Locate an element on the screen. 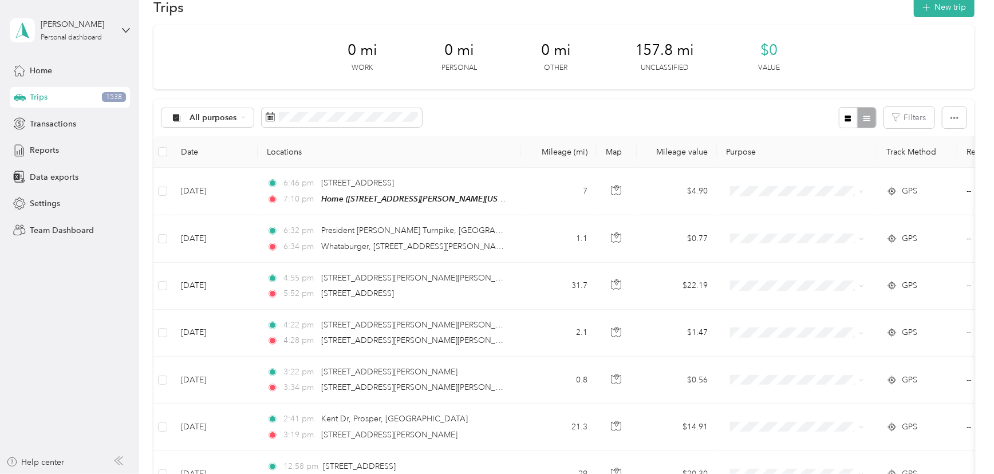  span: 12:58 pm is located at coordinates (301, 467).